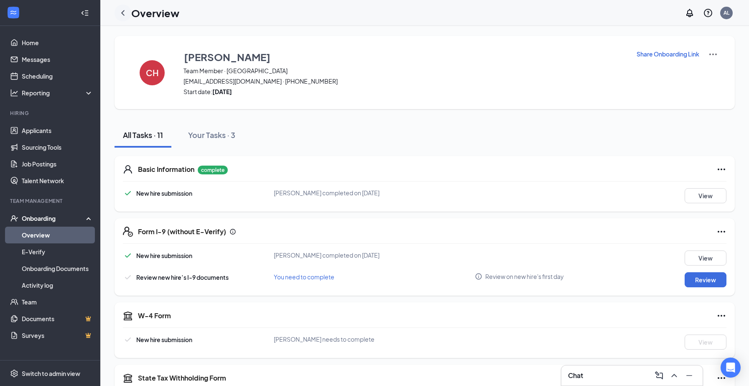 The width and height of the screenshot is (749, 386). Describe the element at coordinates (154, 315) in the screenshot. I see `h5: W-4 Form` at that location.